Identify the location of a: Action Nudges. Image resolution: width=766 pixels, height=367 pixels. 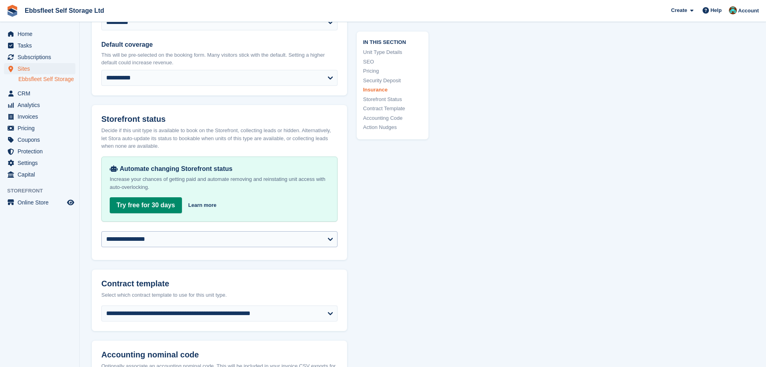
(393, 127).